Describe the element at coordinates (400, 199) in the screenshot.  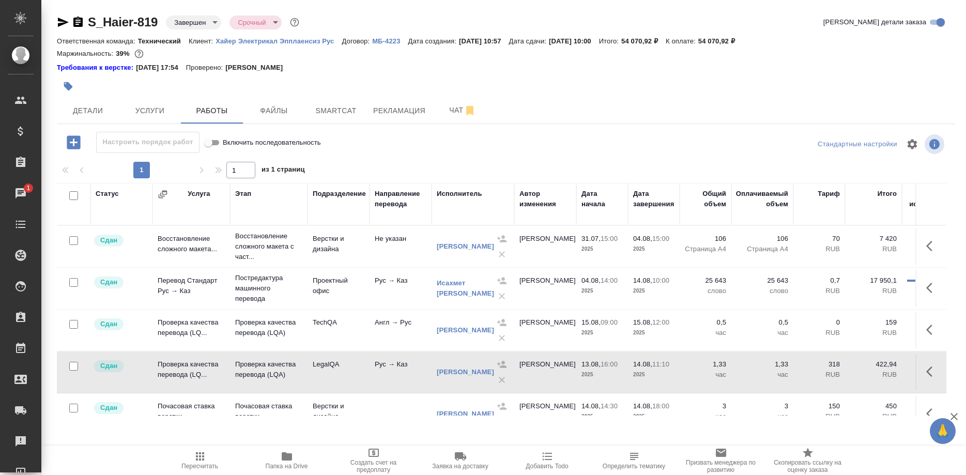
I see `div: Направление перевода` at that location.